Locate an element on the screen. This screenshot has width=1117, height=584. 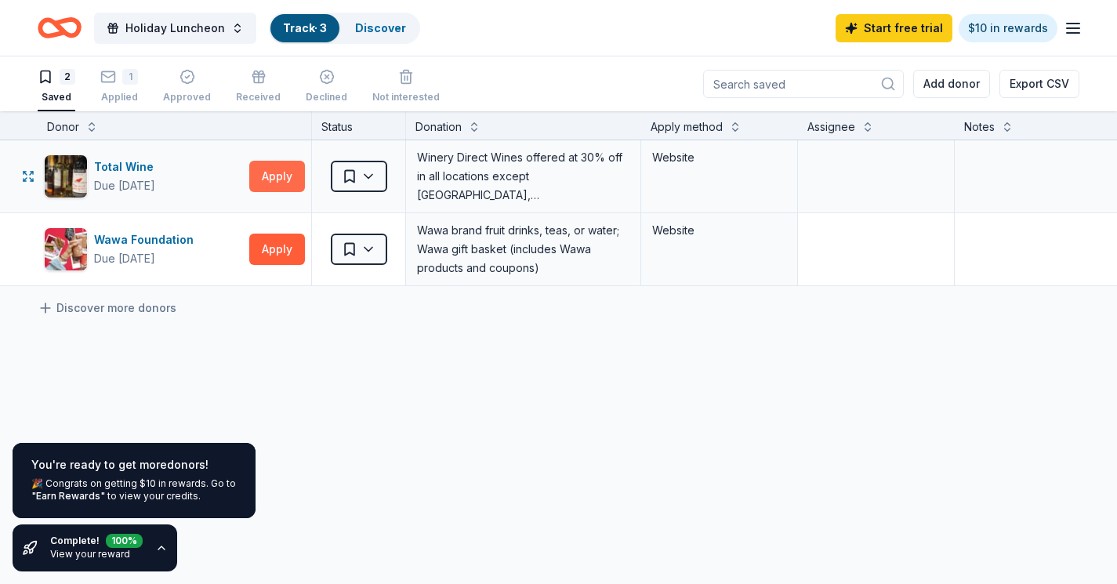
div: Complete! is located at coordinates (96, 541).